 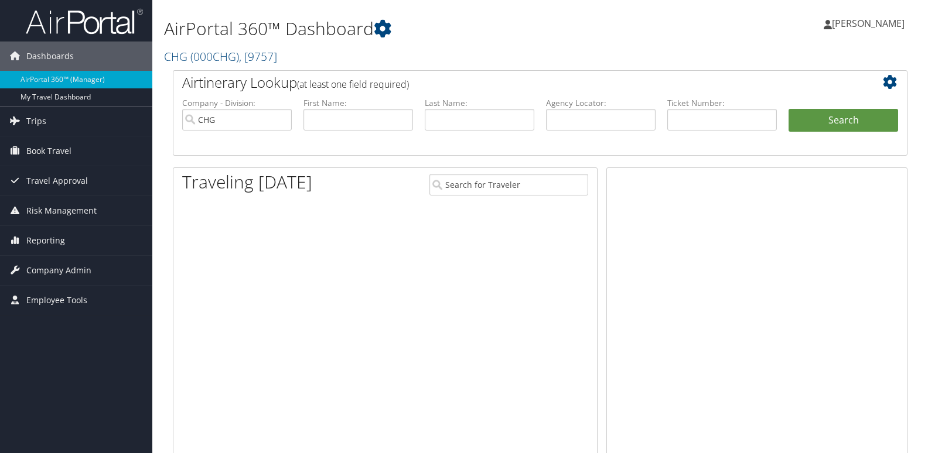 What do you see at coordinates (600, 103) in the screenshot?
I see `label: Agency Locator:` at bounding box center [600, 103].